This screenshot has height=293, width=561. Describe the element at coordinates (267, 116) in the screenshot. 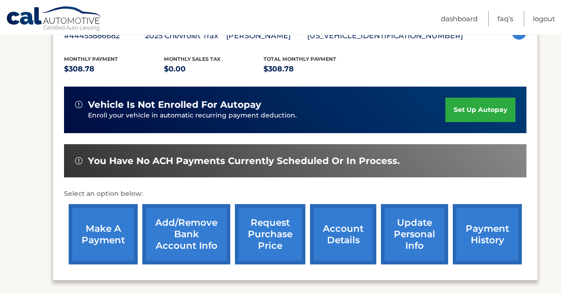

I see `p: Enroll your vehicle in automatic recurring payment deduction.` at that location.